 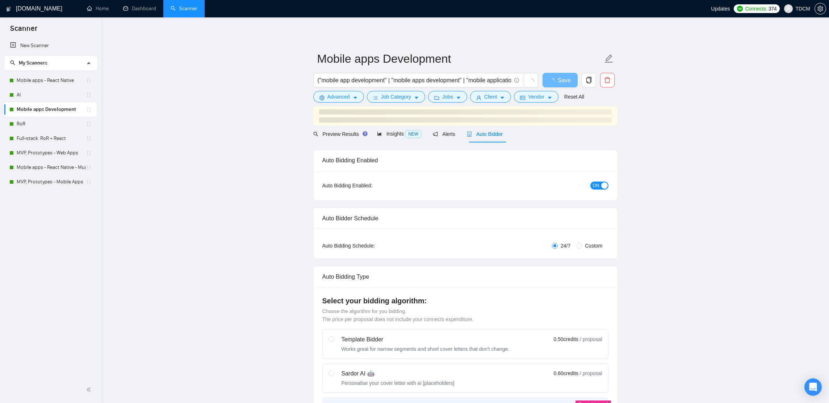 I want to click on span: Advanced, so click(x=339, y=97).